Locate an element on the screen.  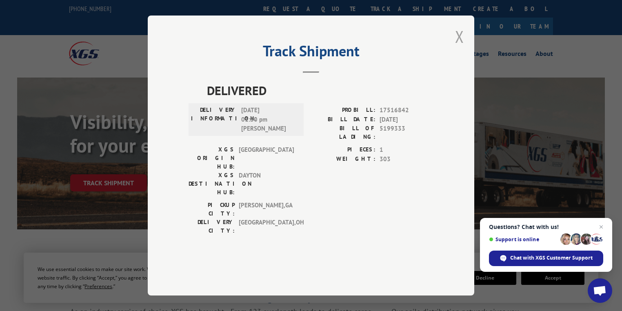
button: Close modal is located at coordinates (460, 36).